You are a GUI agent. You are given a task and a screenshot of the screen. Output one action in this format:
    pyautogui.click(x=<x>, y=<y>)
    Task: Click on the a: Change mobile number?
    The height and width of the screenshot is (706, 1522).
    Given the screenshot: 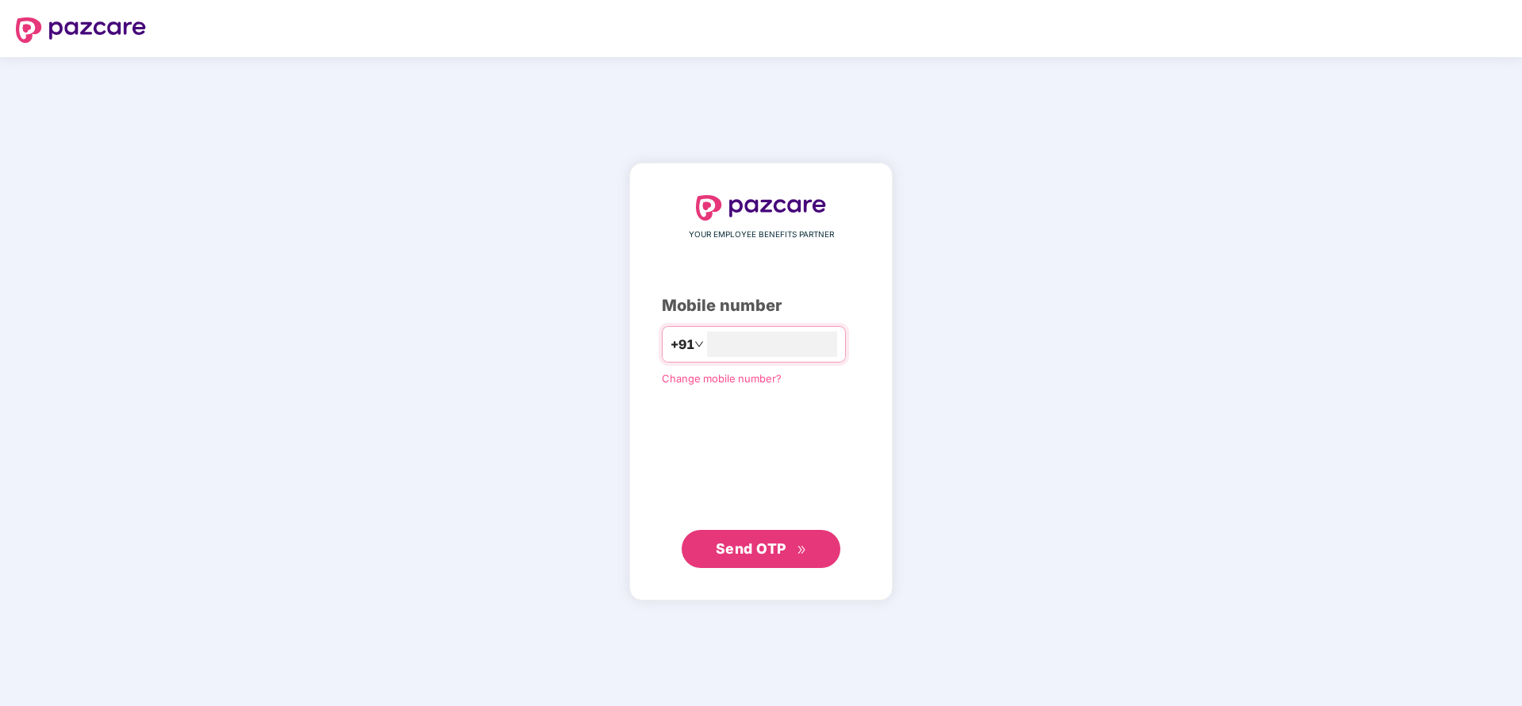 What is the action you would take?
    pyautogui.click(x=722, y=379)
    